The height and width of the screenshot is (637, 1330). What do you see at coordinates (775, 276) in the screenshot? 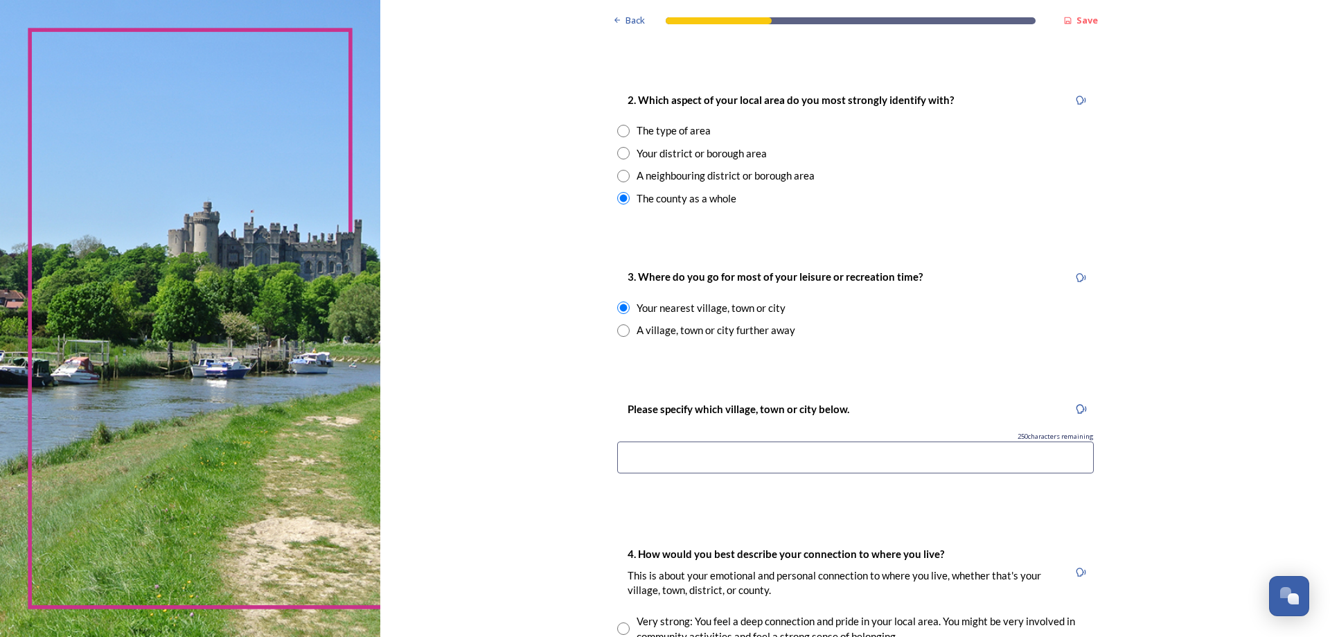
I see `strong: 3. Where do you go for most of your leisure or recreation time?` at bounding box center [775, 276].